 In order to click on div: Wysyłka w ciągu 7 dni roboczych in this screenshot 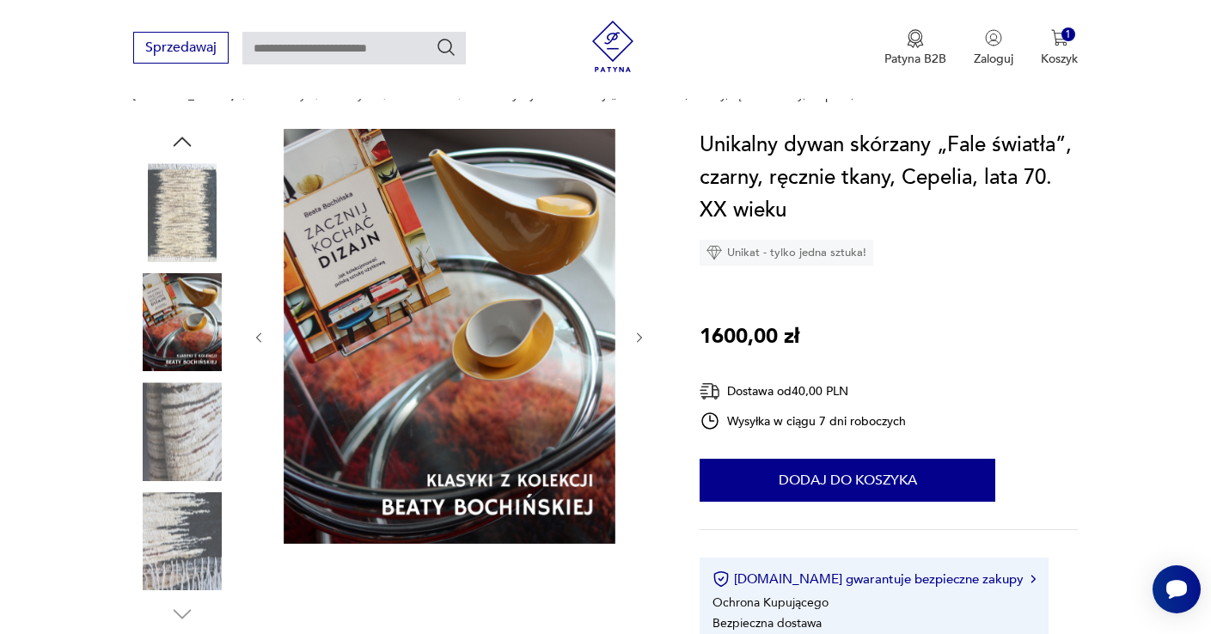, I will do `click(803, 421)`.